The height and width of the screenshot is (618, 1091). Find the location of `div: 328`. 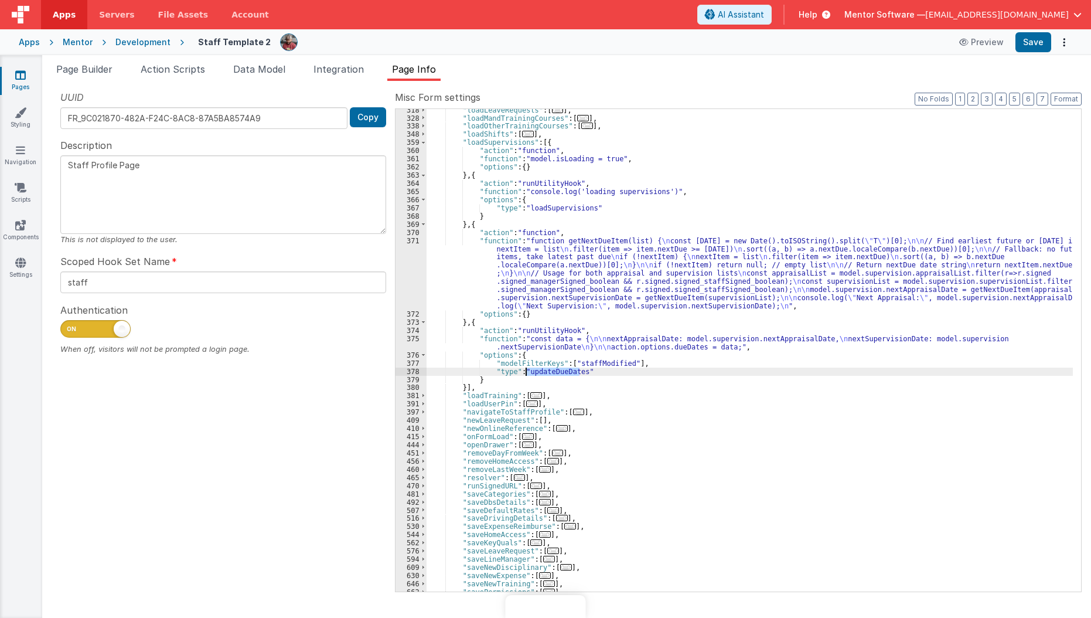

div: 328 is located at coordinates (411, 118).